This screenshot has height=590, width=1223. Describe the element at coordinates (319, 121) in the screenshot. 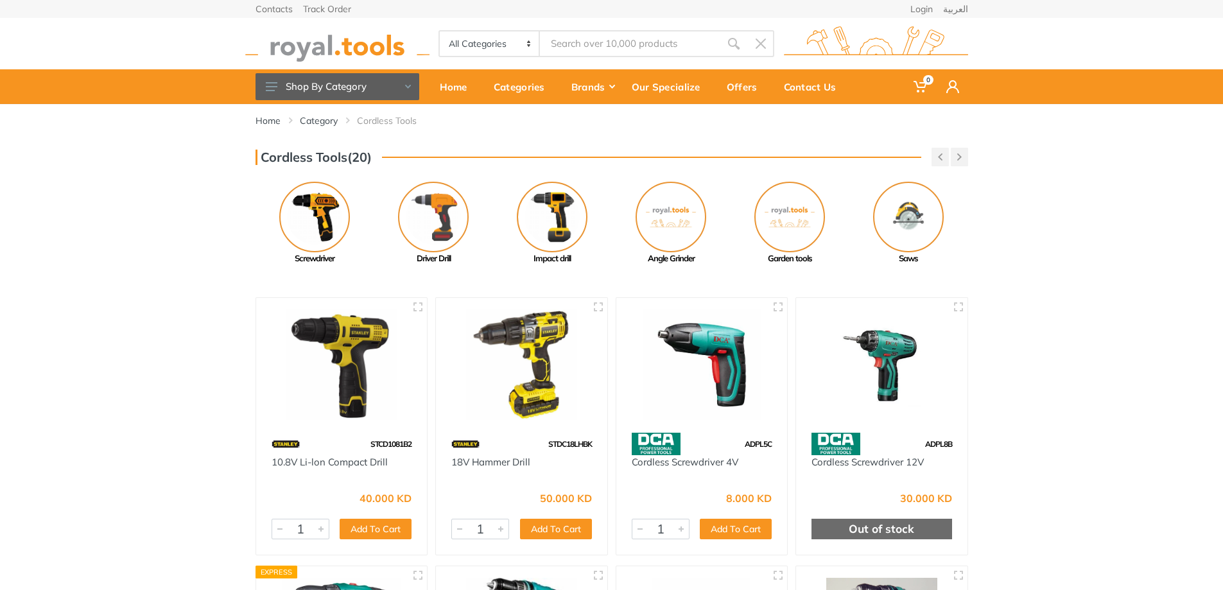

I see `a: Category` at that location.